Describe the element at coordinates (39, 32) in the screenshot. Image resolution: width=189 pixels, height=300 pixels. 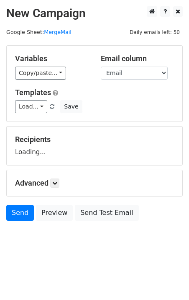
I see `small: Google Sheet:` at that location.